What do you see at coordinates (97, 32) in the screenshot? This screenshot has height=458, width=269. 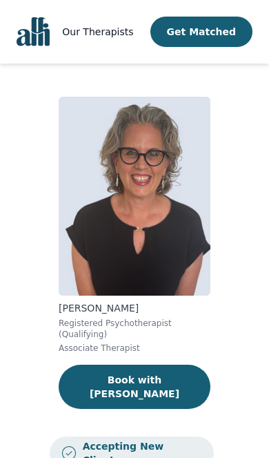 I see `span: Our Therapists` at bounding box center [97, 32].